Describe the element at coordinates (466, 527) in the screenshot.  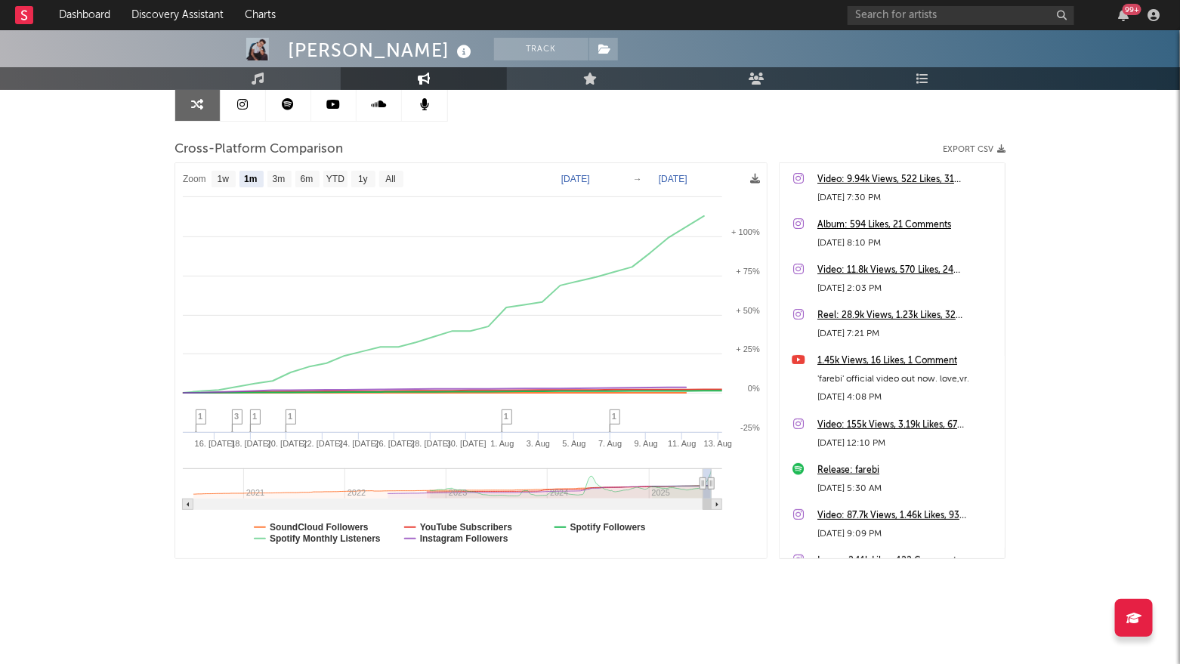
I see `text: YouTube Subscribers` at that location.